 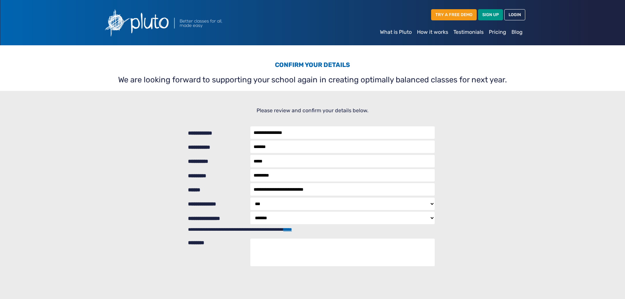 What do you see at coordinates (313, 111) in the screenshot?
I see `p: Please review and confirm your details below.` at bounding box center [313, 111].